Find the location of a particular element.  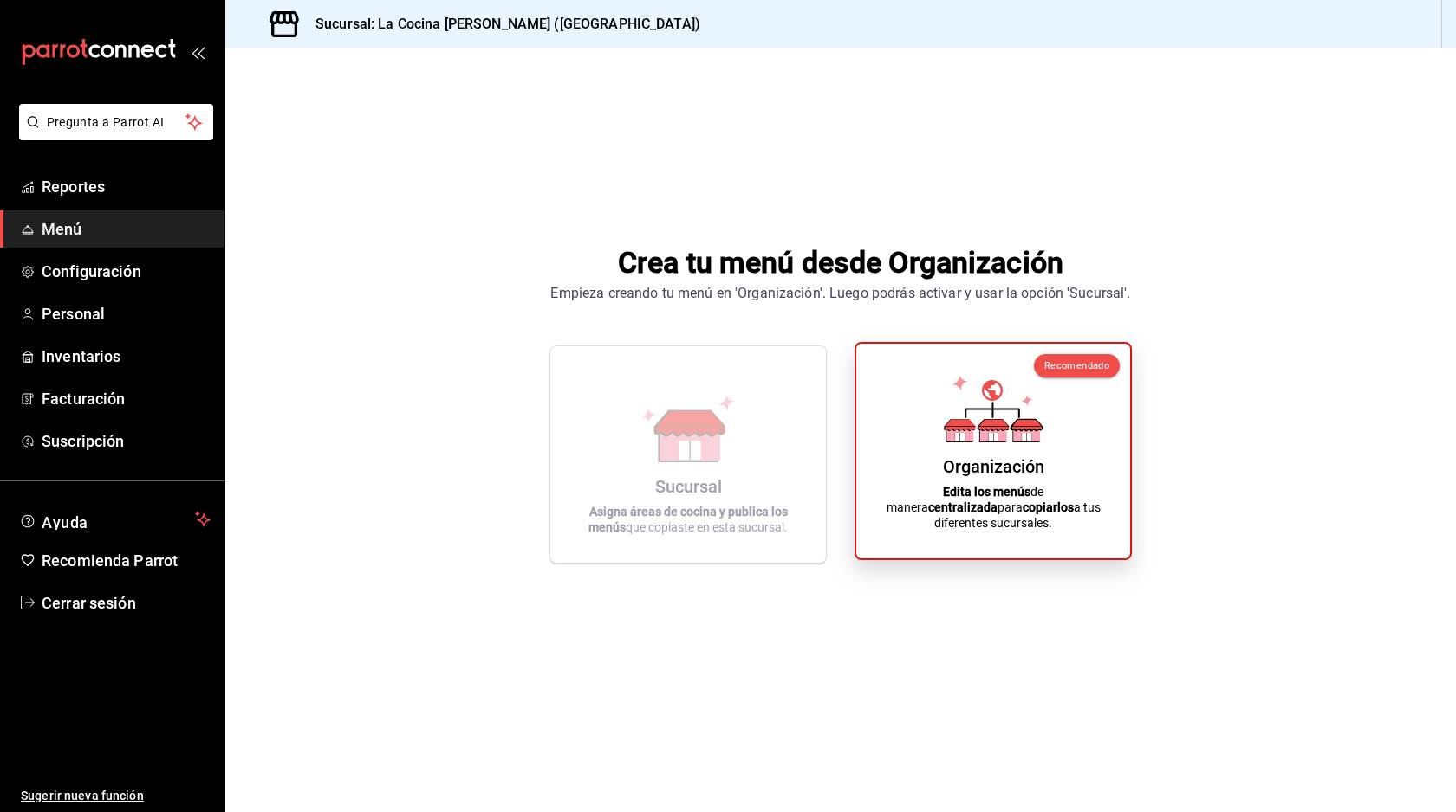

span: Menú is located at coordinates (125, 229).